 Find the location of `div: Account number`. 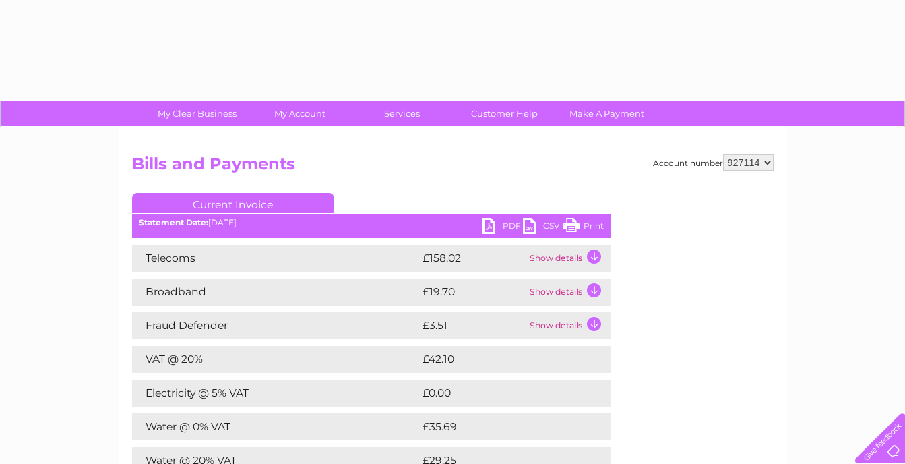

div: Account number is located at coordinates (713, 162).